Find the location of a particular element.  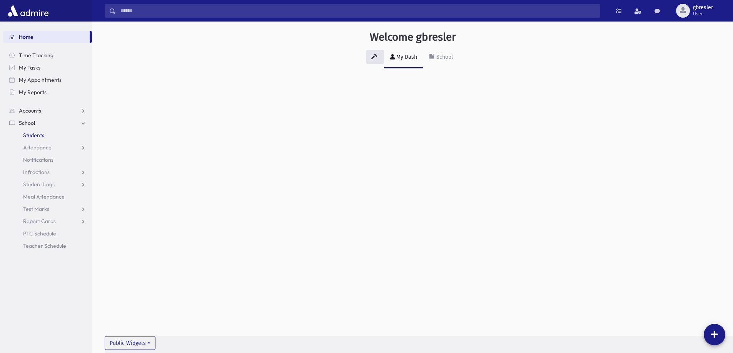

div: School is located at coordinates (443, 57).